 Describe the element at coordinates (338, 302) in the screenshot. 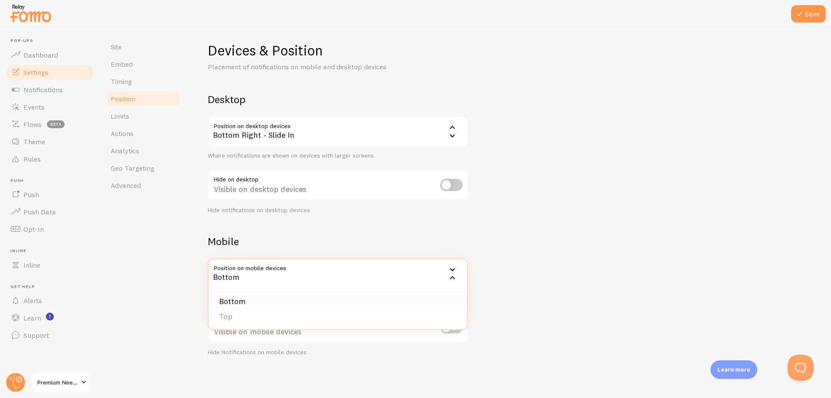

I see `li: Bottom` at that location.